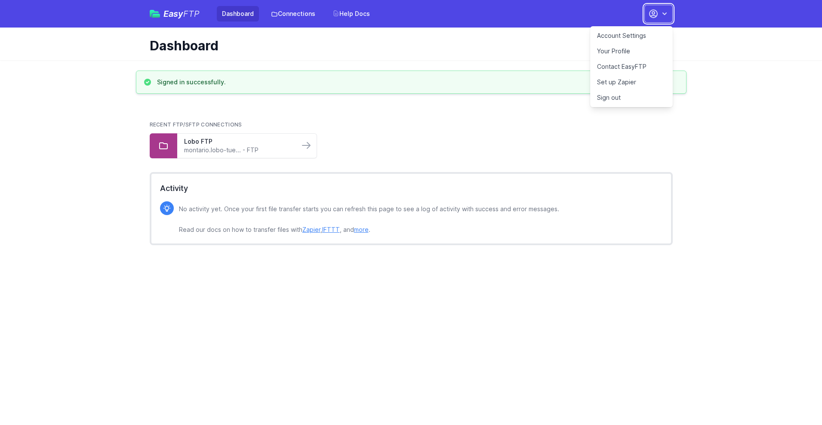 The image size is (822, 425). Describe the element at coordinates (411, 188) in the screenshot. I see `h2: Activity` at that location.